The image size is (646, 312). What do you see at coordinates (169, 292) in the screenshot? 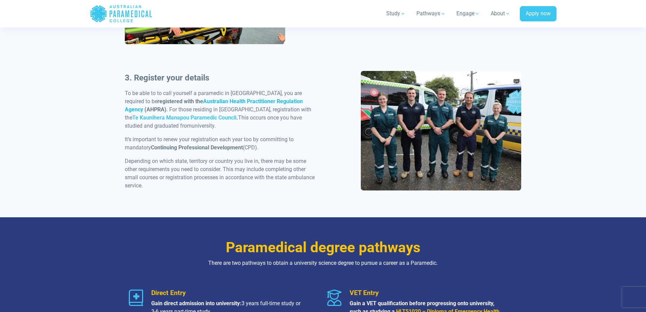
I see `span: Direct Entry` at bounding box center [169, 292].